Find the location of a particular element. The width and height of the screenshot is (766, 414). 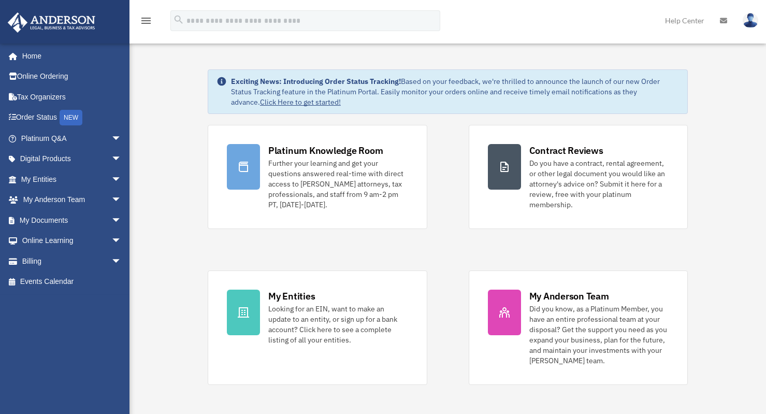

a: Platinum Knowledge Room Further your learning and get your questions answered real-time with dire... is located at coordinates (318, 177).